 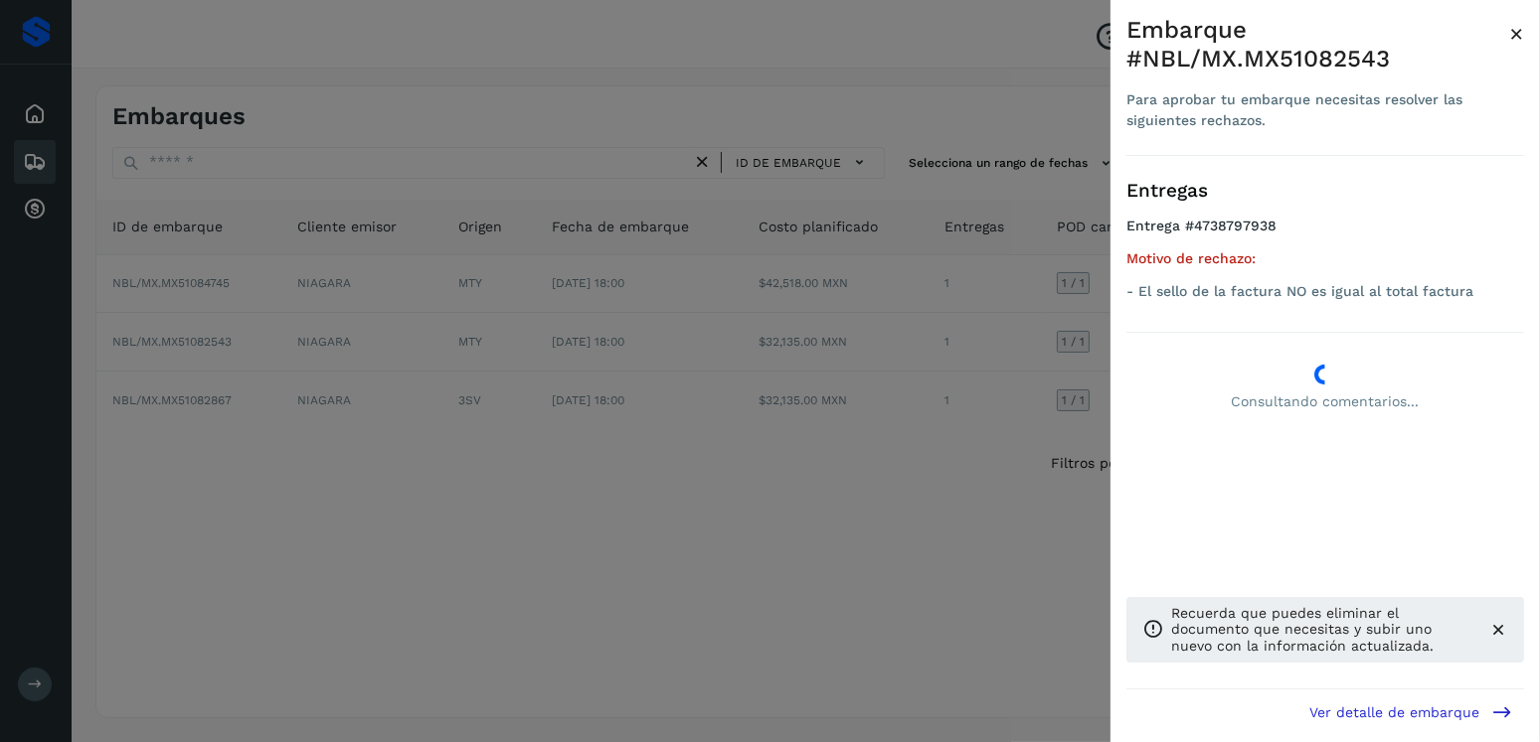 What do you see at coordinates (1516, 34) in the screenshot?
I see `button: Close` at bounding box center [1516, 34].